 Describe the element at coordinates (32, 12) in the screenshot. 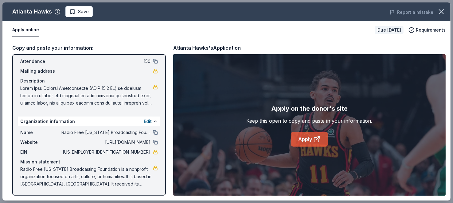

I see `div: Atlanta Hawks` at that location.